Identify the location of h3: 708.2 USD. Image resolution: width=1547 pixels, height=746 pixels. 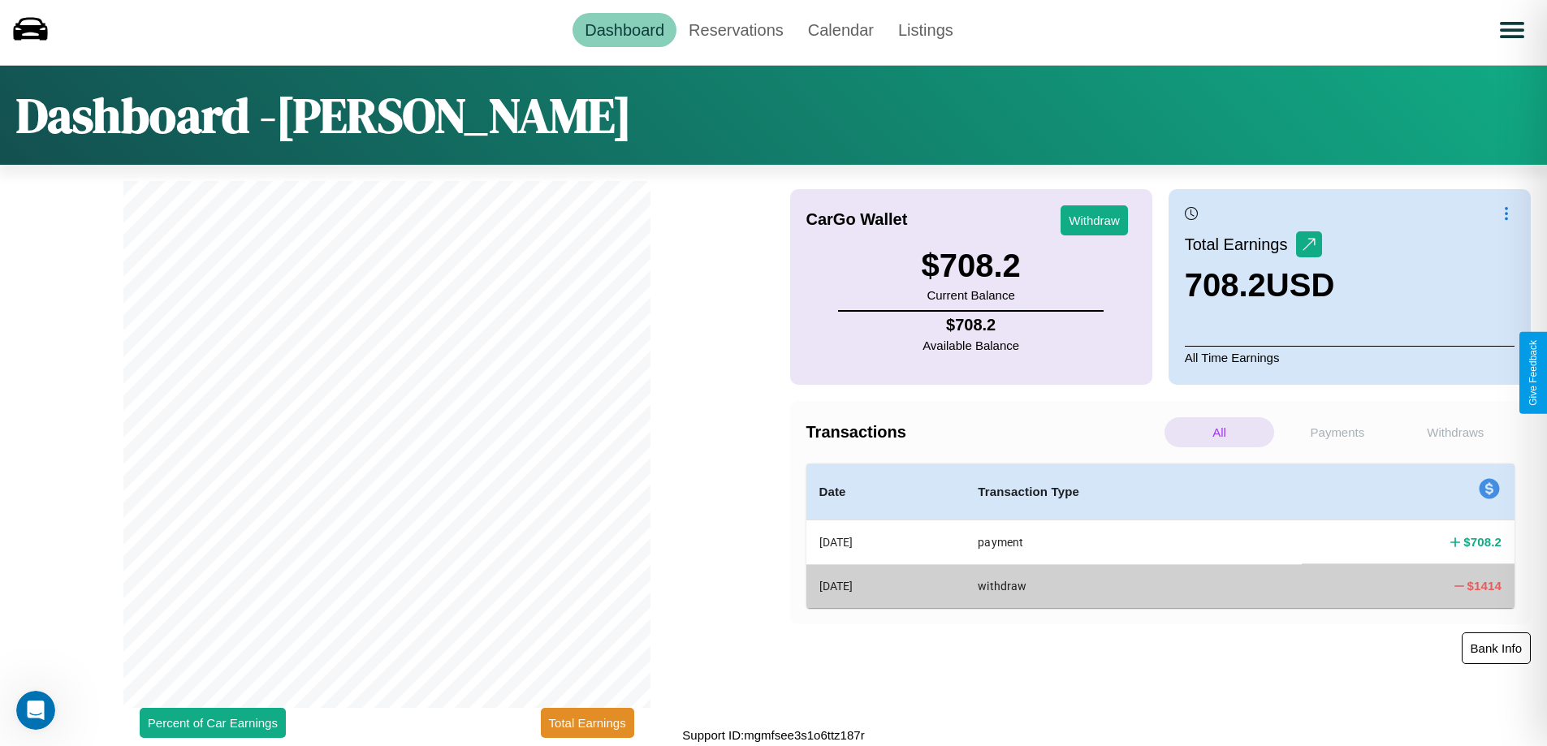
(1260, 285).